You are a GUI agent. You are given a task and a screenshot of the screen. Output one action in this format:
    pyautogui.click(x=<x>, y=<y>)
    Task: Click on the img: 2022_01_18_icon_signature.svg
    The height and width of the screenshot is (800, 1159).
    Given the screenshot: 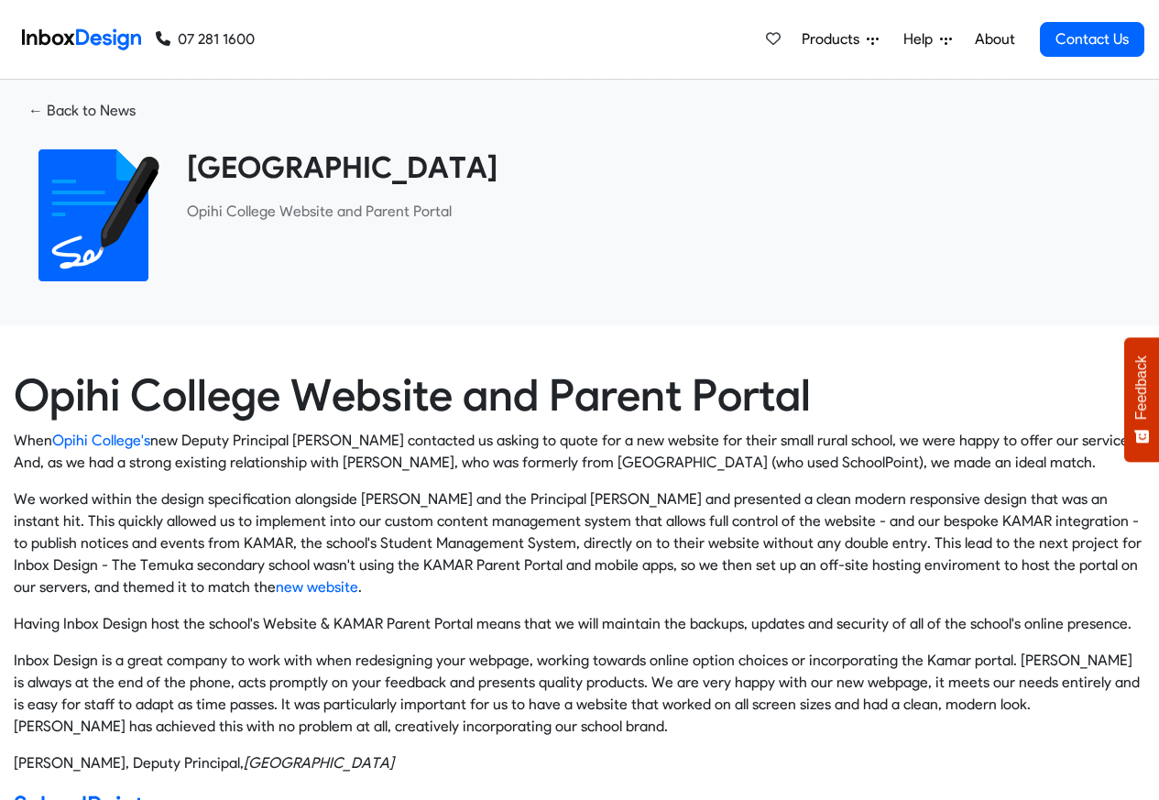 What is the action you would take?
    pyautogui.click(x=93, y=215)
    